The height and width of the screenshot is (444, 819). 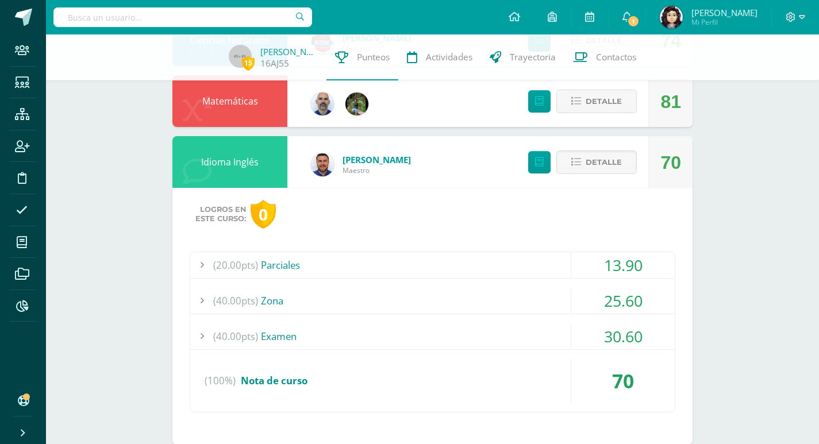 I want to click on a: Punteos, so click(x=362, y=58).